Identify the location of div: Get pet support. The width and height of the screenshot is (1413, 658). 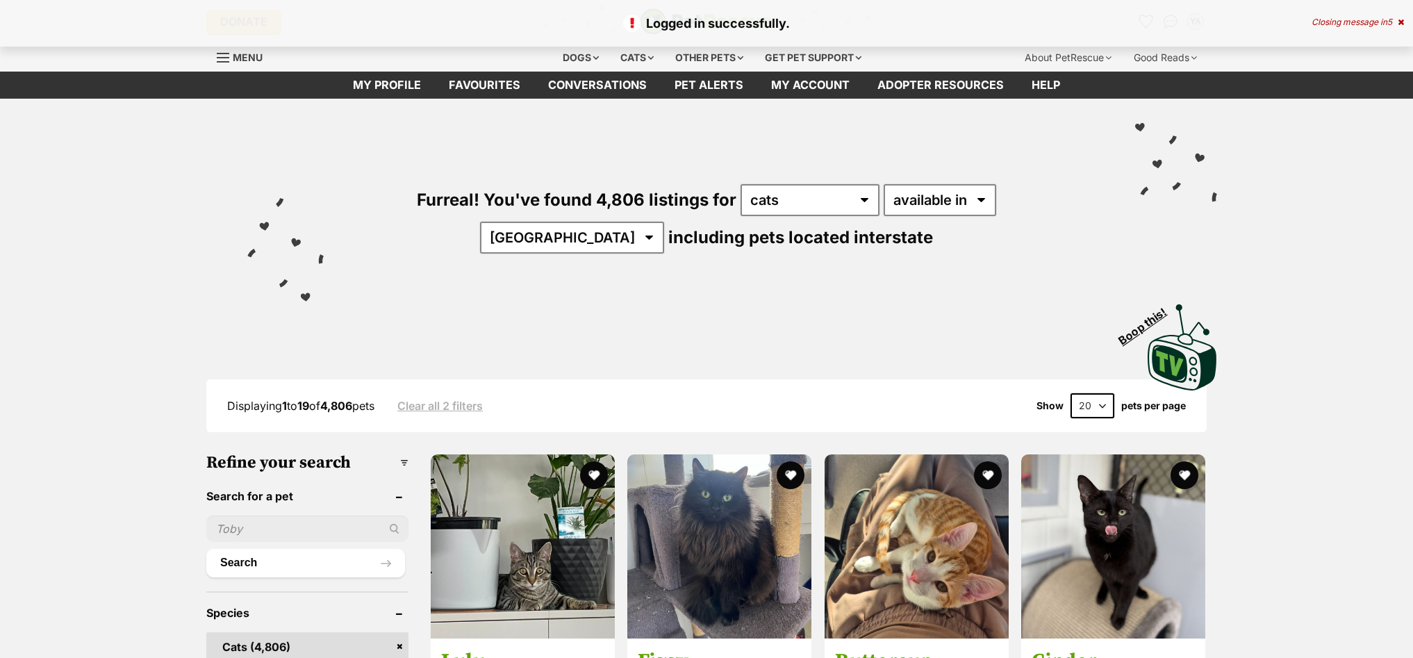
(813, 58).